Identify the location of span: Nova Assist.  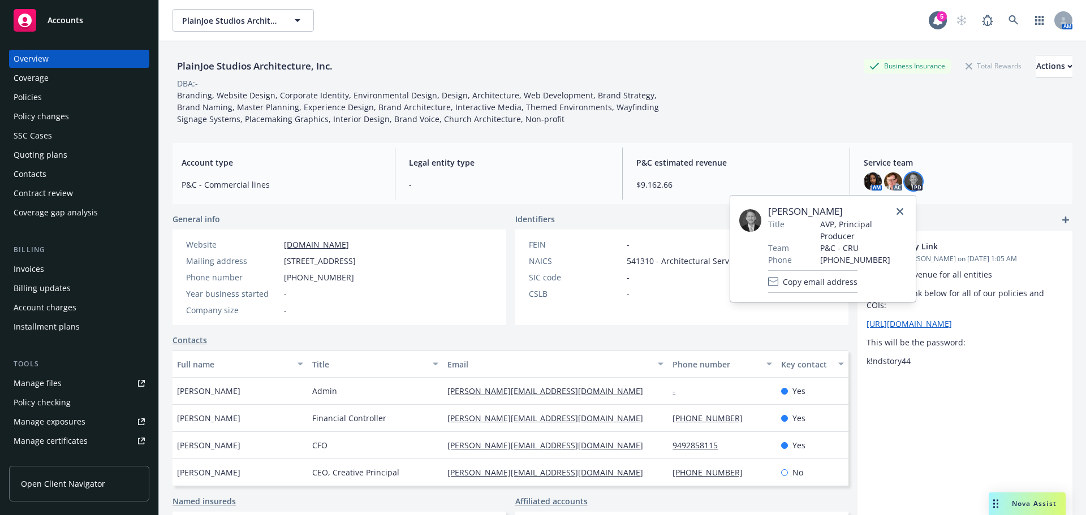
(1034, 503).